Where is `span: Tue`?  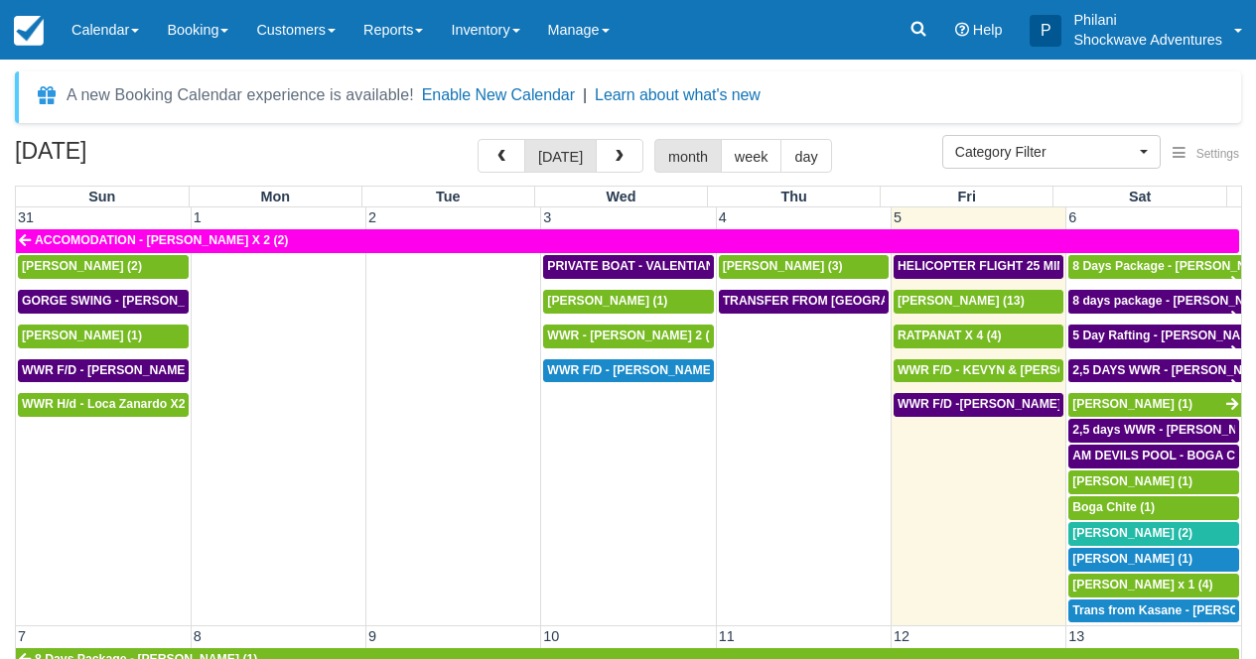
span: Tue is located at coordinates (448, 197).